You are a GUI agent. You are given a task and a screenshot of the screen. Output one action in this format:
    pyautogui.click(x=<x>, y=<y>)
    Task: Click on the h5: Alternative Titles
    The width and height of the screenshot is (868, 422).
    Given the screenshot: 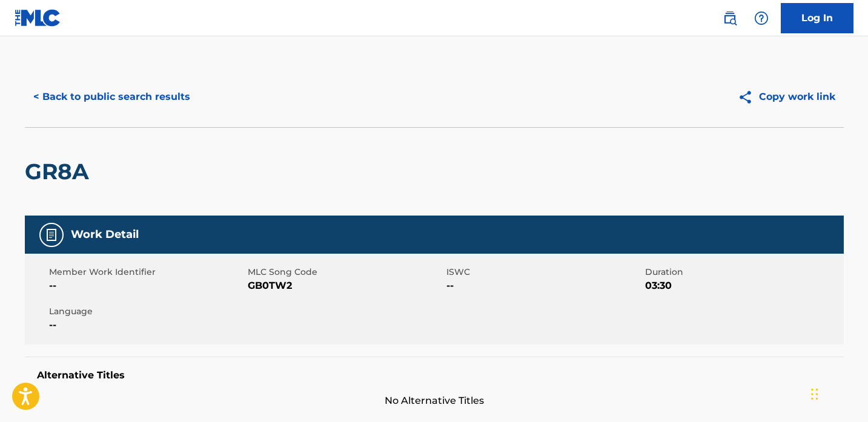 What is the action you would take?
    pyautogui.click(x=434, y=375)
    